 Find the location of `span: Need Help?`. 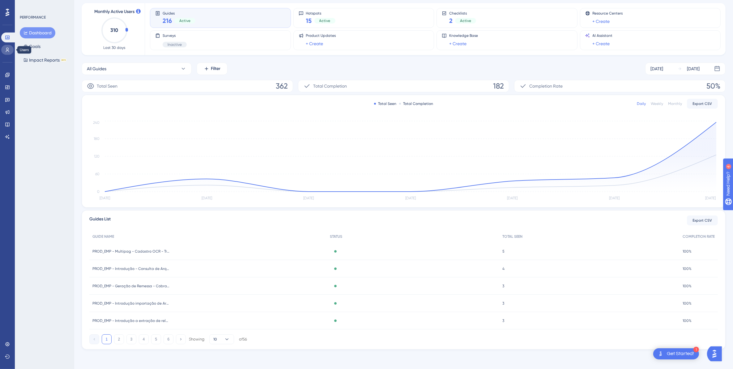

span: Need Help? is located at coordinates (27, 5).